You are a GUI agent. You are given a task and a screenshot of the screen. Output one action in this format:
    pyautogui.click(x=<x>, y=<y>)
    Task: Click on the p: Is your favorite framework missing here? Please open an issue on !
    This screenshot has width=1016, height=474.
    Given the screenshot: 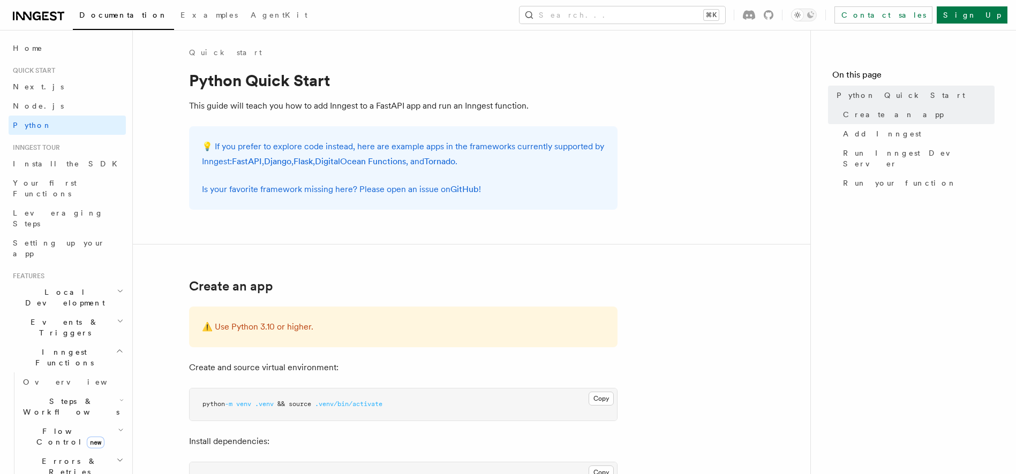 What is the action you would take?
    pyautogui.click(x=403, y=190)
    